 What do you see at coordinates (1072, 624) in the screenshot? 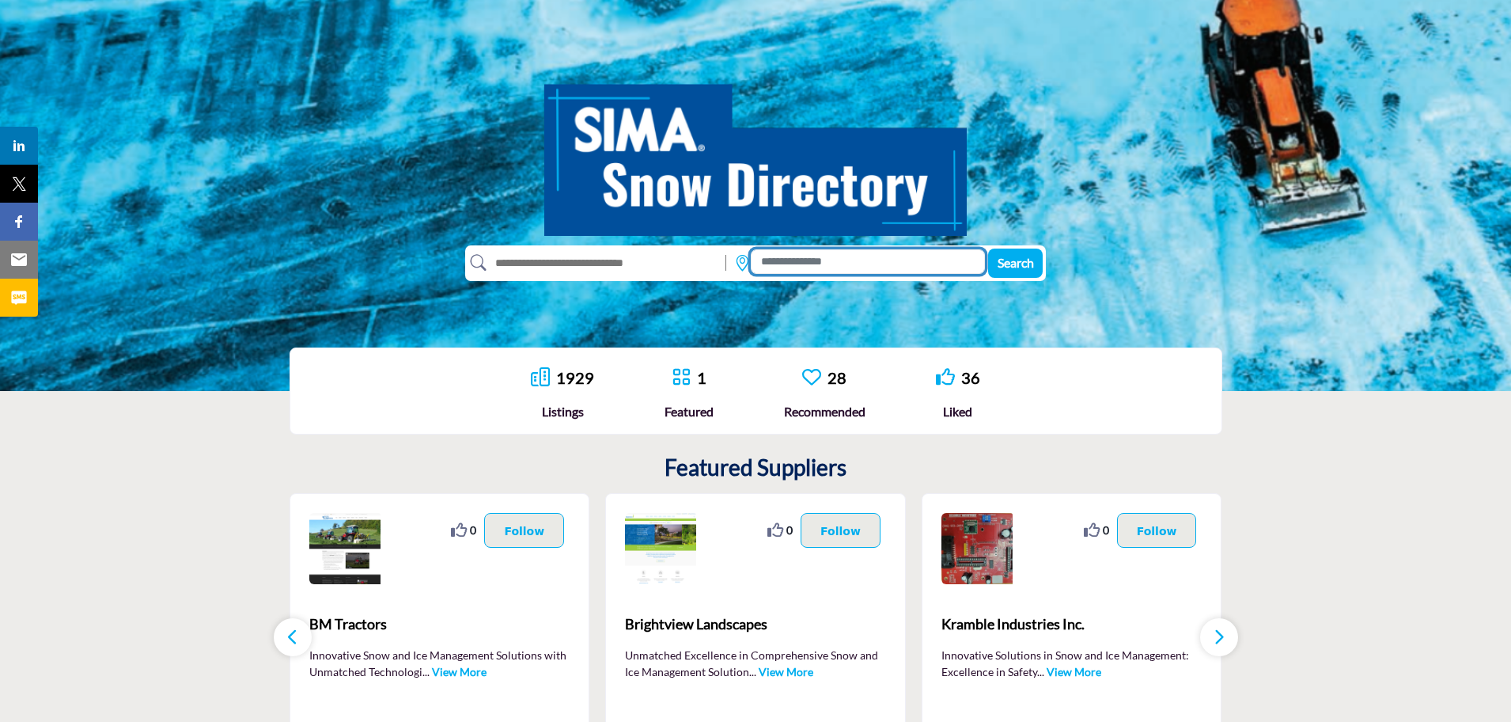
I see `a: Kramble Industries Inc.` at bounding box center [1072, 624].